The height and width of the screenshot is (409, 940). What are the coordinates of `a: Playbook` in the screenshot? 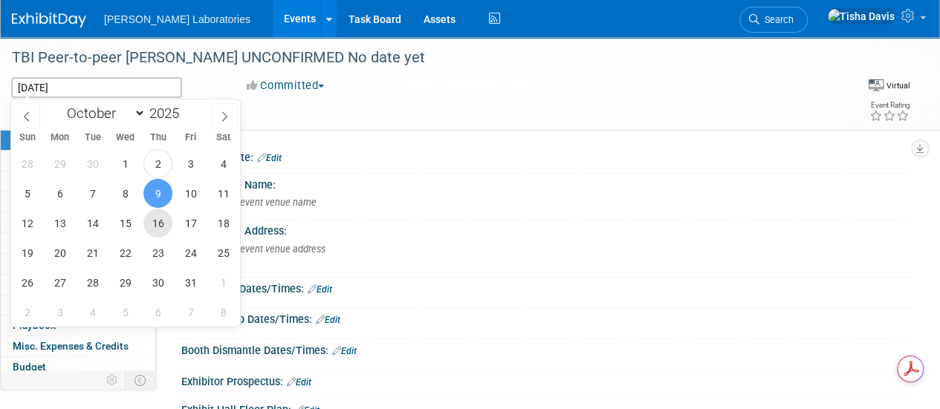 It's located at (78, 325).